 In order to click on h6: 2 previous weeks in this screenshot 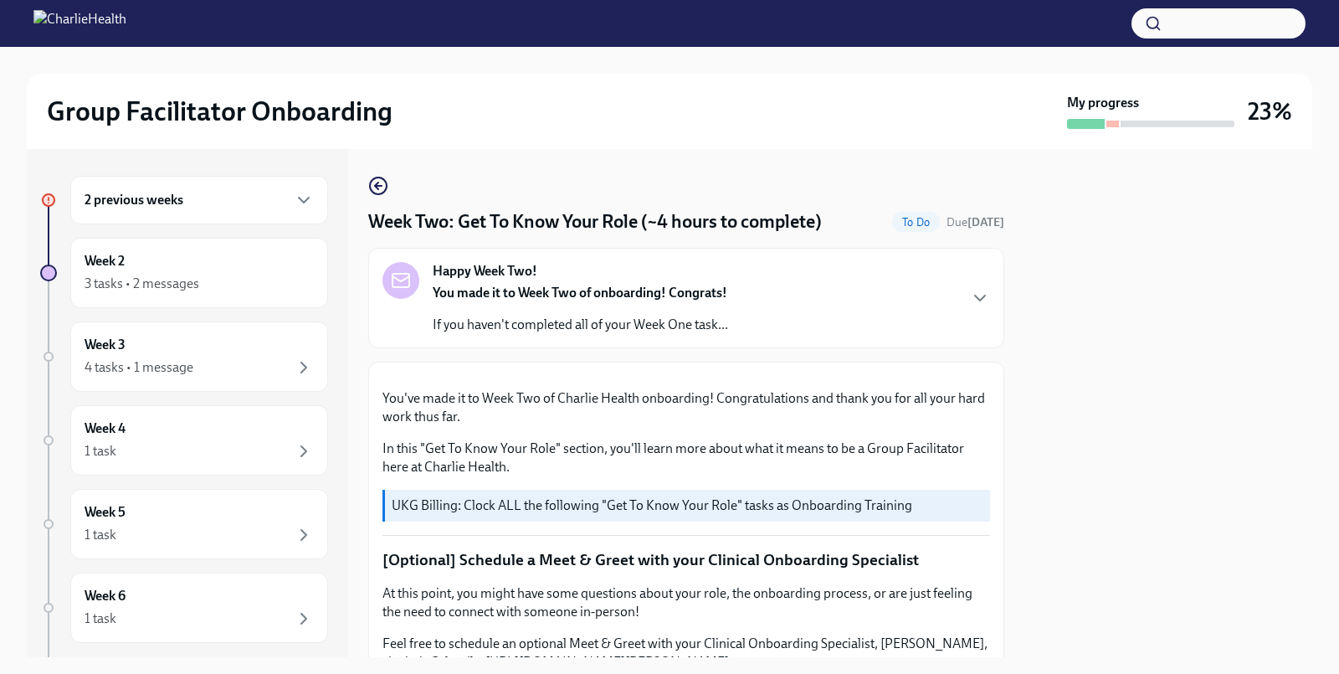, I will do `click(134, 200)`.